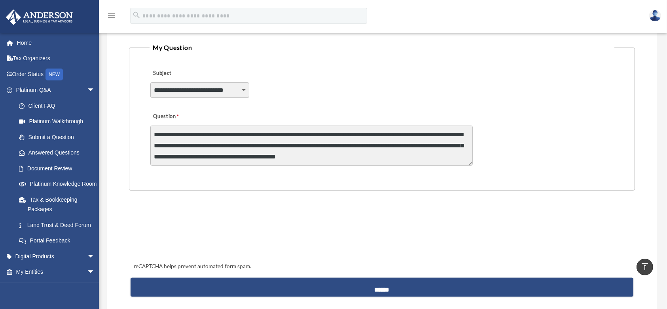 The width and height of the screenshot is (667, 309). Describe the element at coordinates (56, 90) in the screenshot. I see `a: Platinum Q&Aarrow_drop_down` at that location.